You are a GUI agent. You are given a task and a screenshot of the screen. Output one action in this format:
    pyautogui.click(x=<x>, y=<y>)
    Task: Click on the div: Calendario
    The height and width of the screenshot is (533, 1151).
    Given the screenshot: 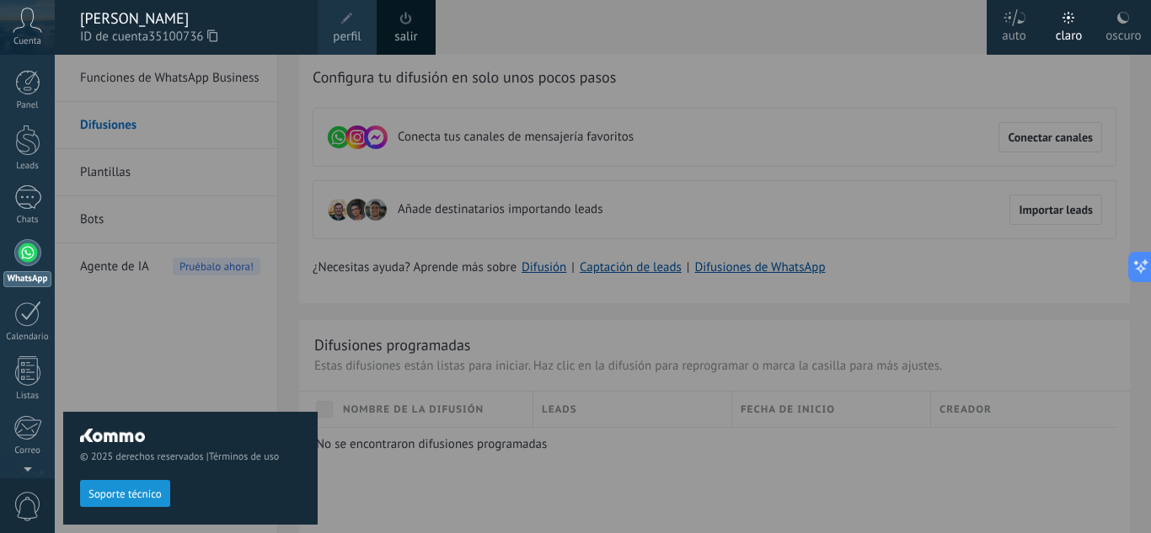 What is the action you would take?
    pyautogui.click(x=28, y=337)
    